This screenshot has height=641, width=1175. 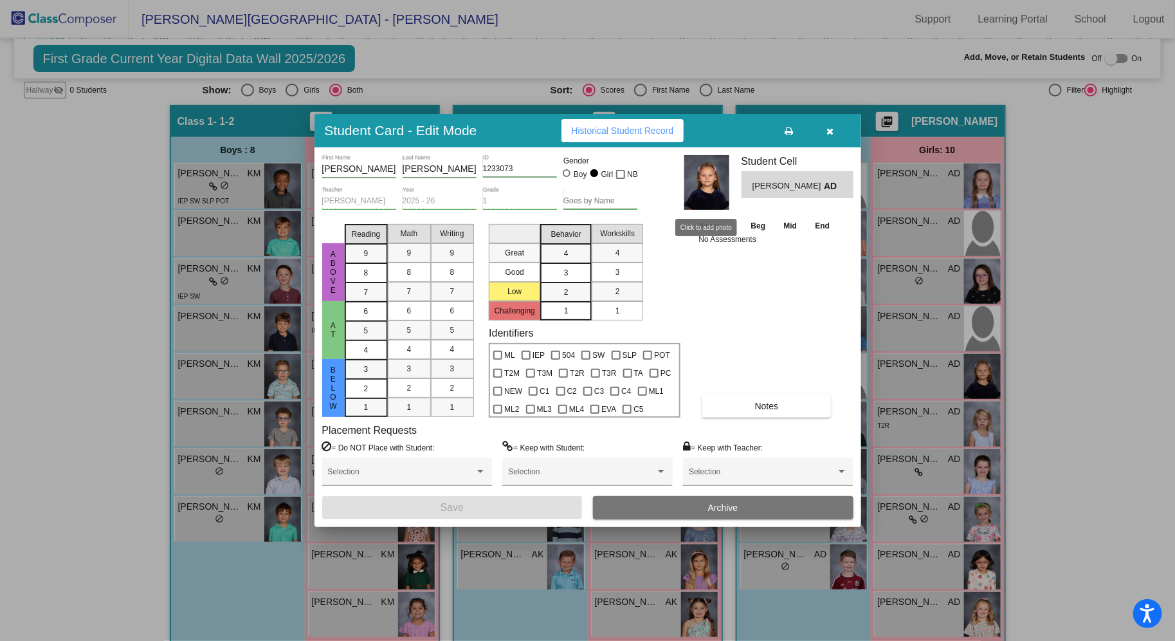 What do you see at coordinates (767, 406) in the screenshot?
I see `span: Notes` at bounding box center [767, 406].